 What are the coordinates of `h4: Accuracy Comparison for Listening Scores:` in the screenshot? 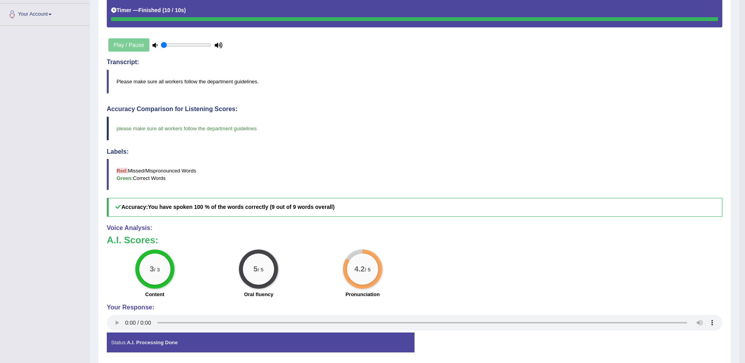 It's located at (415, 109).